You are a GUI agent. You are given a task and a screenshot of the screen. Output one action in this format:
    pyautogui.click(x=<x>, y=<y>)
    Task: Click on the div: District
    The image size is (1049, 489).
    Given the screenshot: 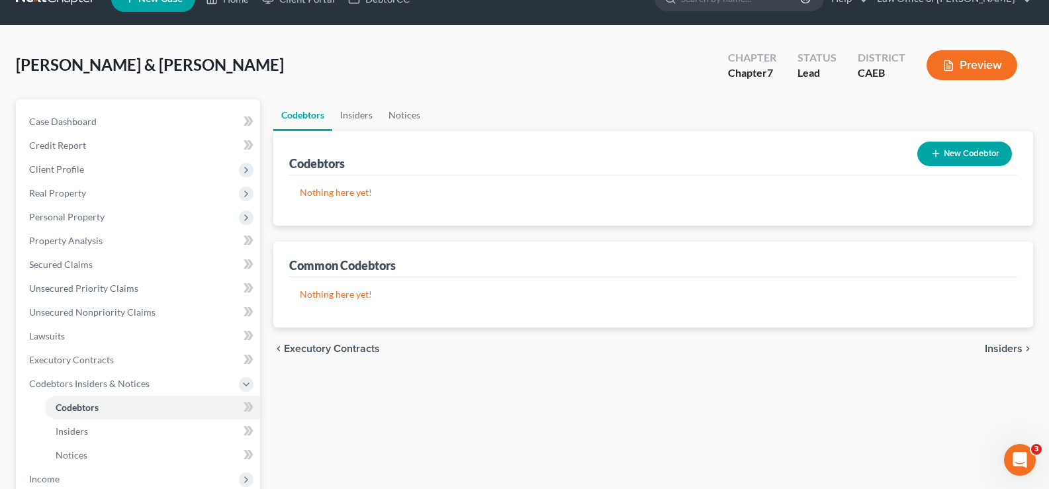 What is the action you would take?
    pyautogui.click(x=882, y=58)
    